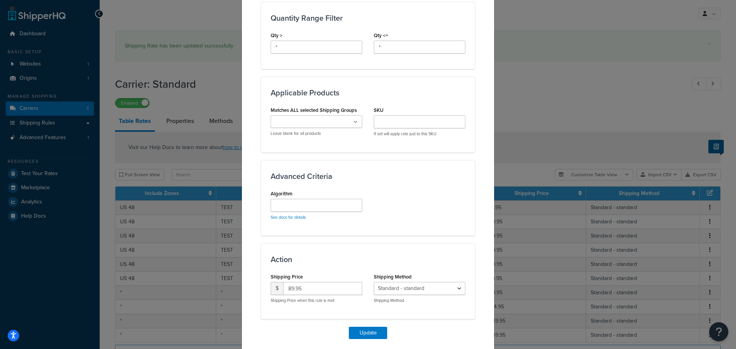 The height and width of the screenshot is (349, 736). I want to click on p: Shipping Method, so click(419, 300).